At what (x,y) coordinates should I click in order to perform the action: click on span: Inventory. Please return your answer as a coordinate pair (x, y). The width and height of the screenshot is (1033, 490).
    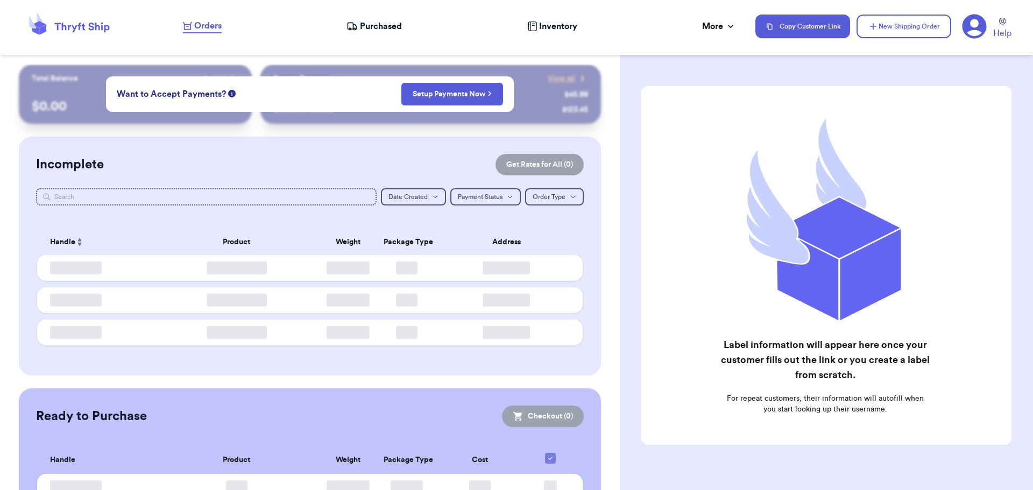
    Looking at the image, I should click on (558, 26).